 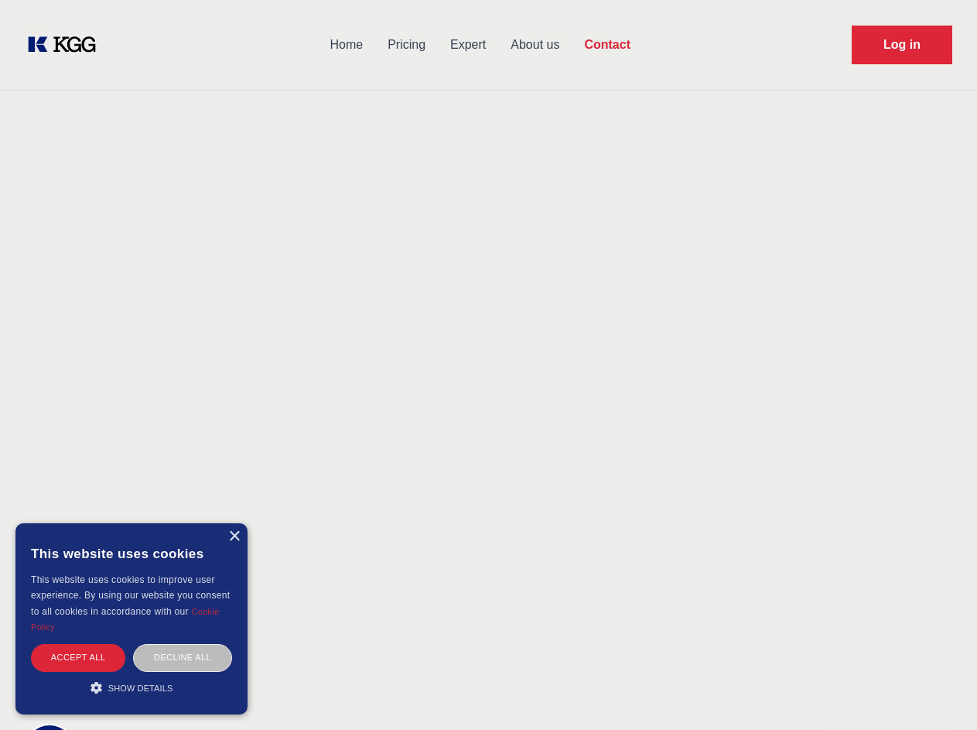 I want to click on a: Expert, so click(x=468, y=45).